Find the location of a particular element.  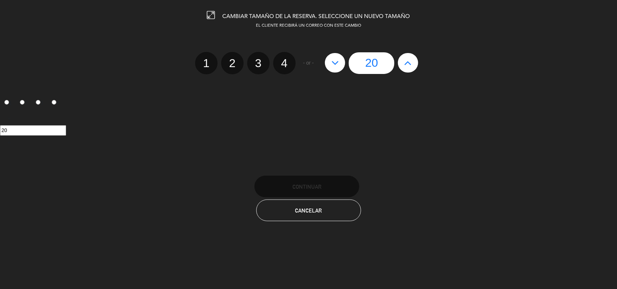

input: 1 is located at coordinates (7, 102).